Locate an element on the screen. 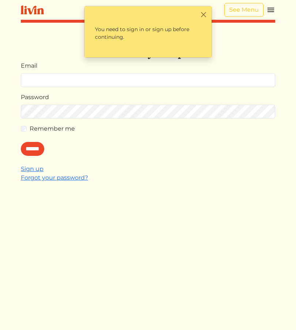 The image size is (296, 330). p: You need to sign in or sign up before continuing. is located at coordinates (148, 33).